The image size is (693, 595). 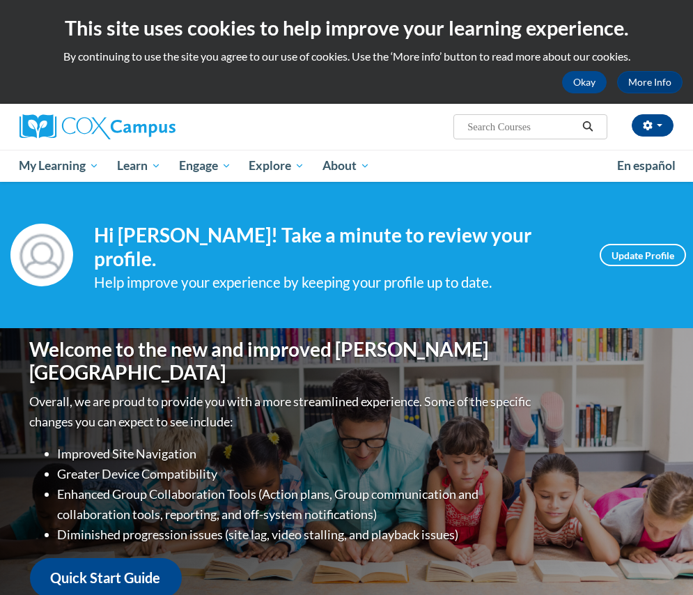 What do you see at coordinates (584, 82) in the screenshot?
I see `button: Okay` at bounding box center [584, 82].